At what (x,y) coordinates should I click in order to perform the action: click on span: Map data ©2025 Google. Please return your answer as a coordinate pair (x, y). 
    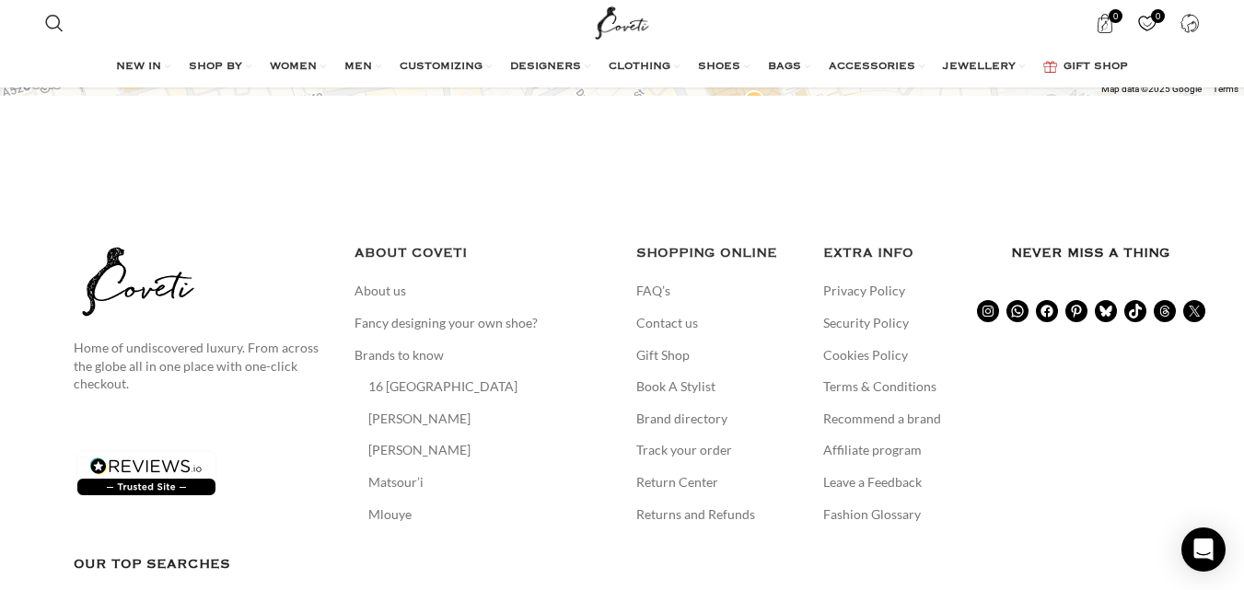
    Looking at the image, I should click on (1151, 88).